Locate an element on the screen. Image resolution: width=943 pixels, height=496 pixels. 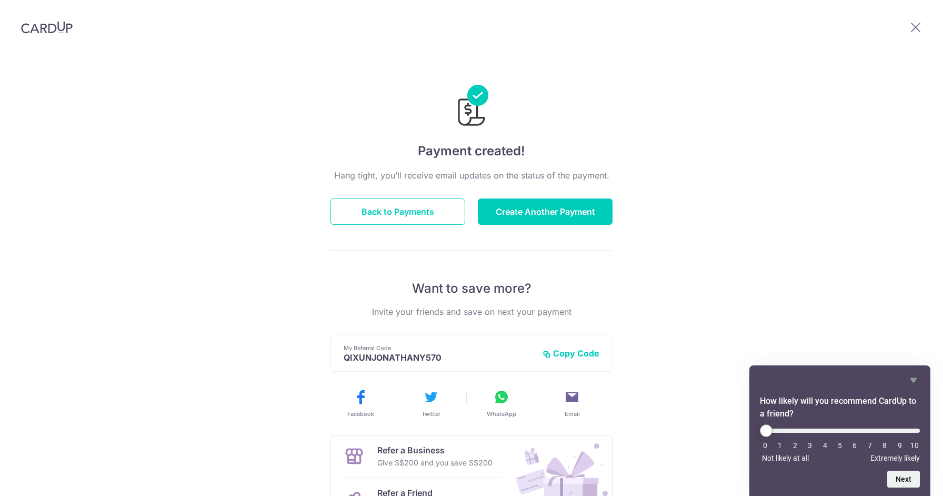
h2: How likely will you recommend CardUp to a friend? Select an option from 0 to 10, with 0 being Not... is located at coordinates (840, 407).